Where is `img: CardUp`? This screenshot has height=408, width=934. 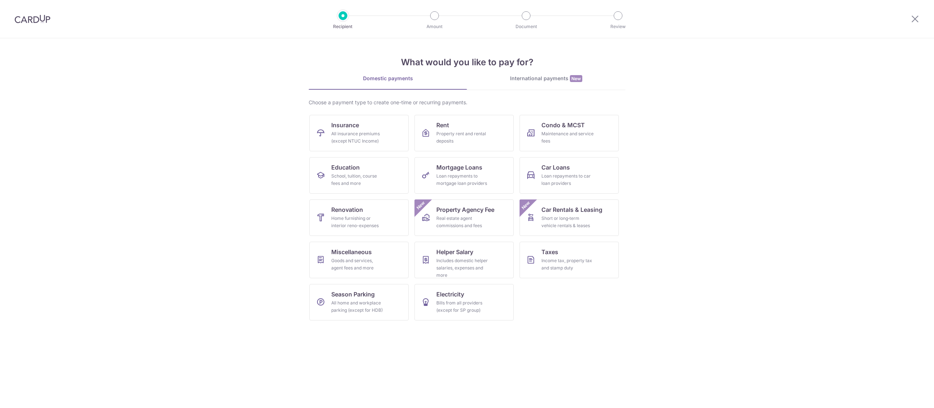
img: CardUp is located at coordinates (32, 19).